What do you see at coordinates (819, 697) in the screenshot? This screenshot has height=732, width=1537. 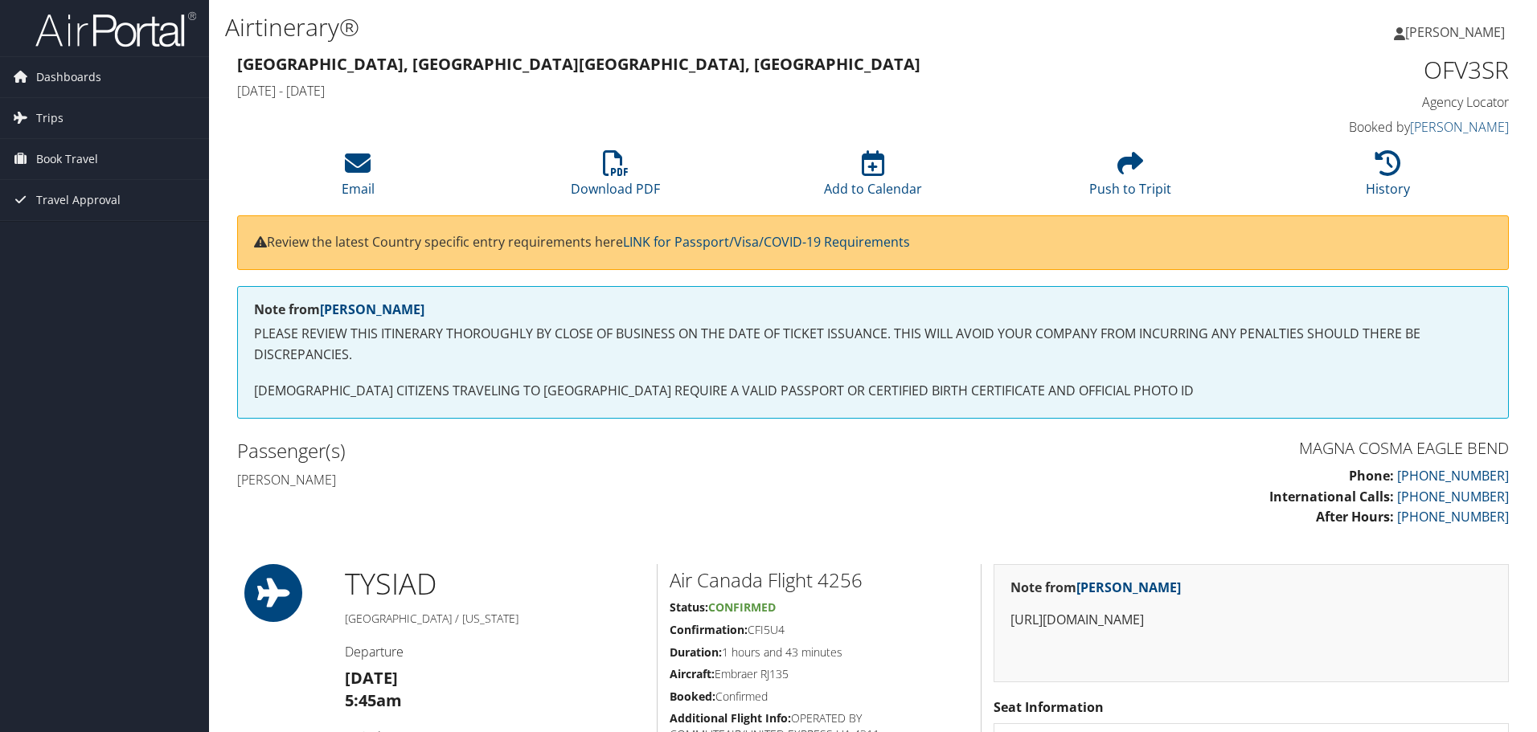 I see `h5: Confirmed` at bounding box center [819, 697].